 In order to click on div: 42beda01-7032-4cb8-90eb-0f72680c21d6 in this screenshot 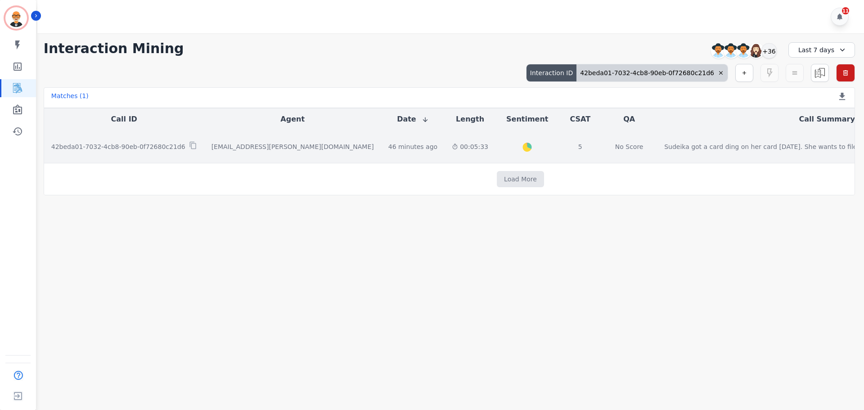, I will do `click(652, 73)`.